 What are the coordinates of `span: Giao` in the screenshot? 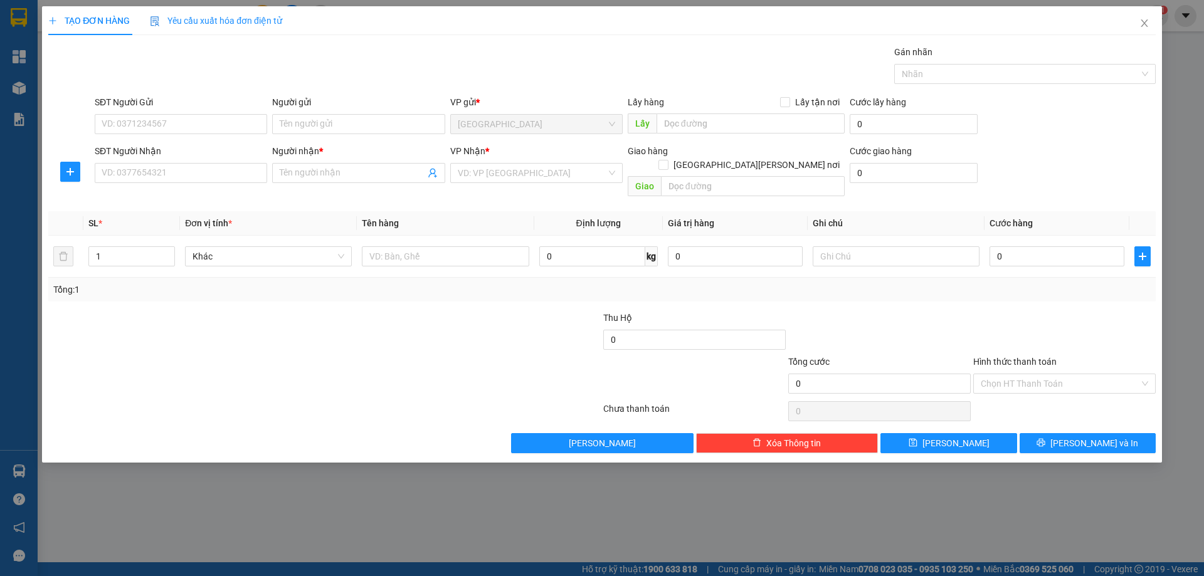 It's located at (644, 186).